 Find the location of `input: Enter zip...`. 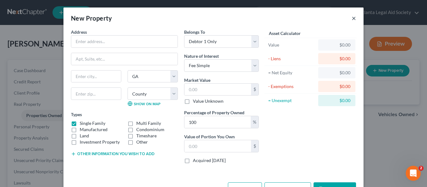

input: Enter zip... is located at coordinates (96, 94).